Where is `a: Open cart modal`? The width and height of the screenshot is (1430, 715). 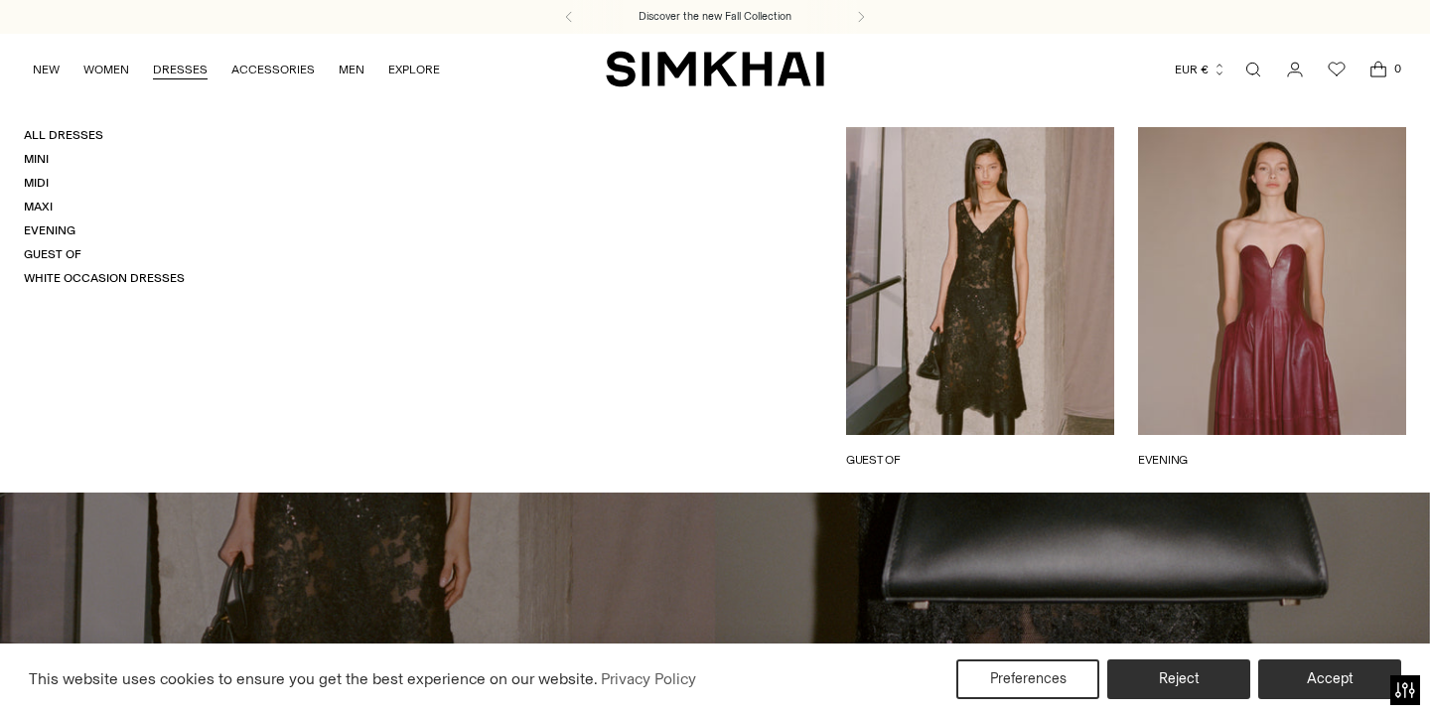 a: Open cart modal is located at coordinates (1379, 70).